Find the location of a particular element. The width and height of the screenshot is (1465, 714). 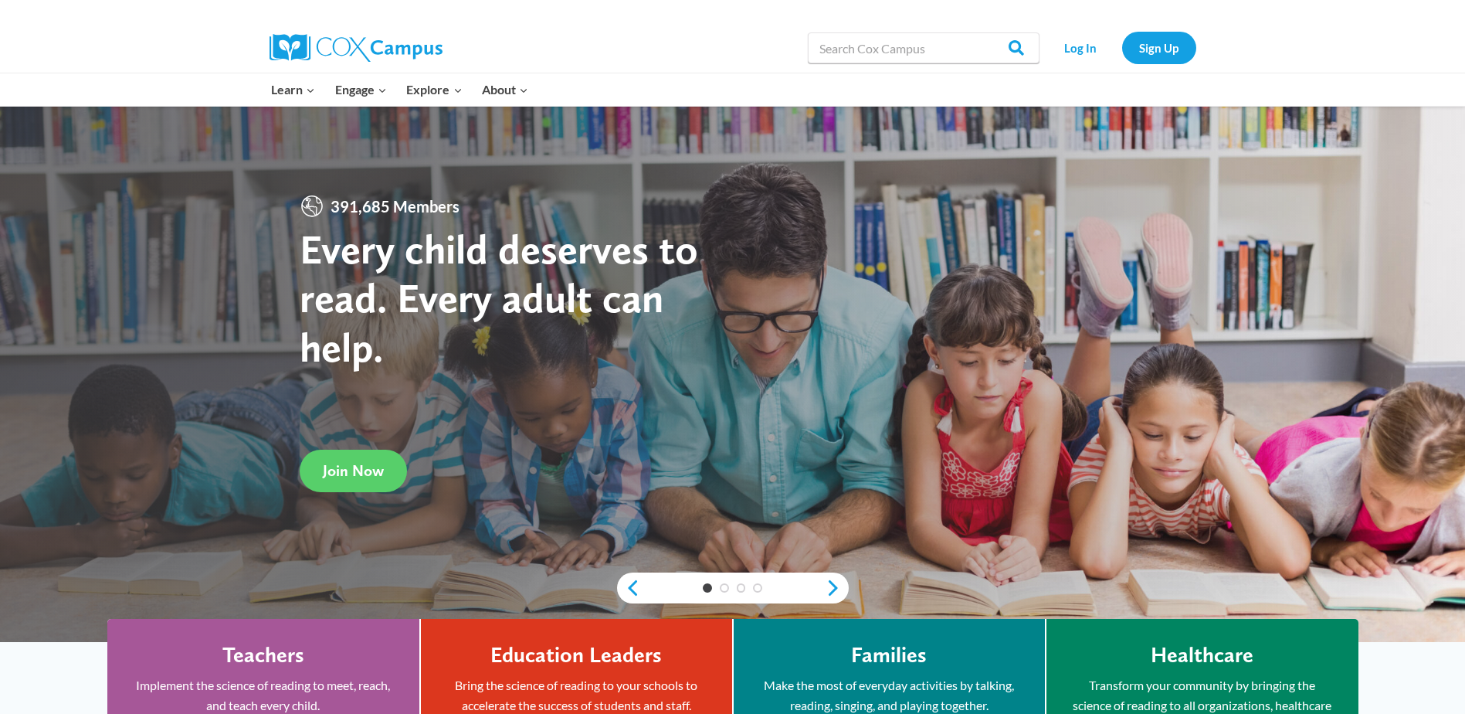

a: next is located at coordinates (837, 588).